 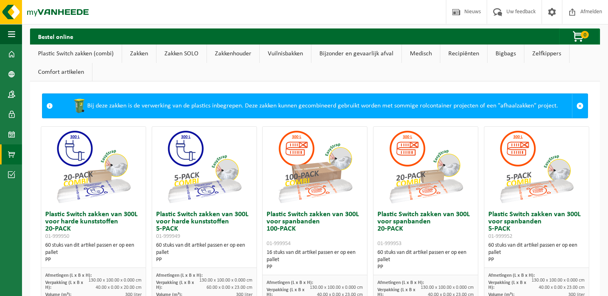 What do you see at coordinates (585, 34) in the screenshot?
I see `span: 0` at bounding box center [585, 34].